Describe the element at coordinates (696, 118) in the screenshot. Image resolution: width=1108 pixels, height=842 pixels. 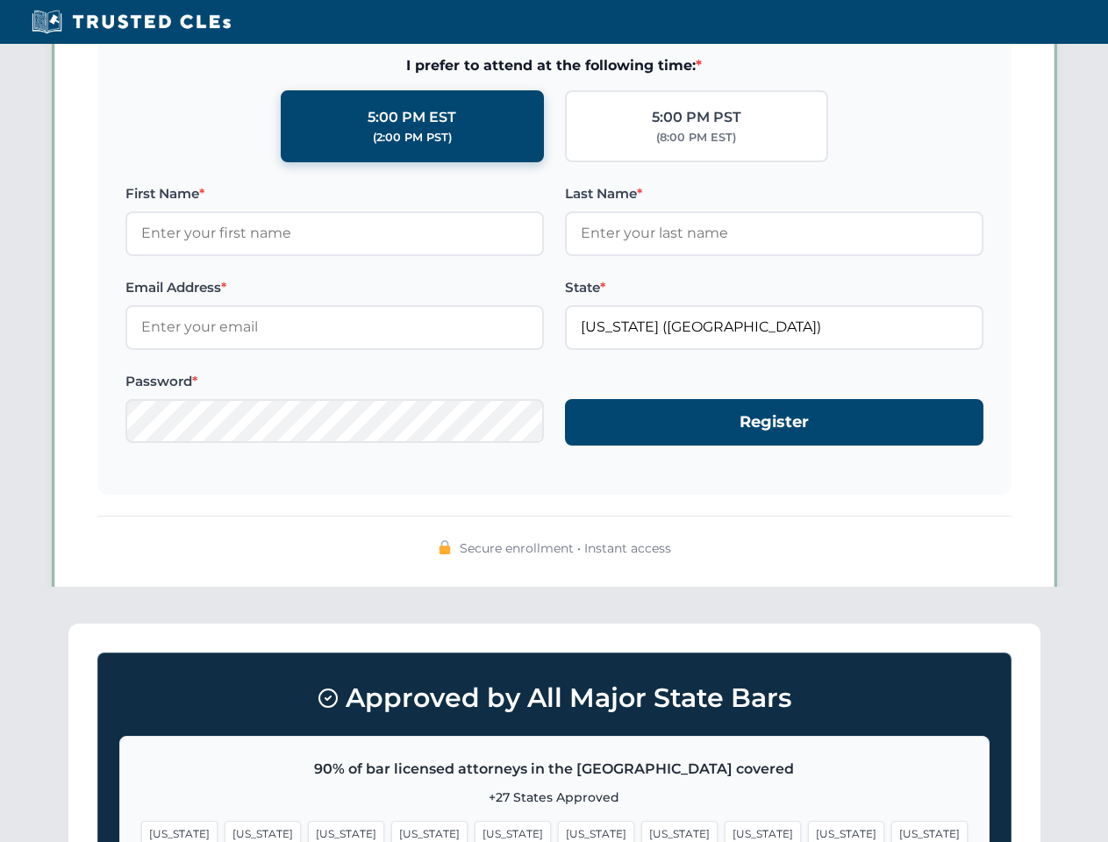
I see `div: 5:00 PM PST` at that location.